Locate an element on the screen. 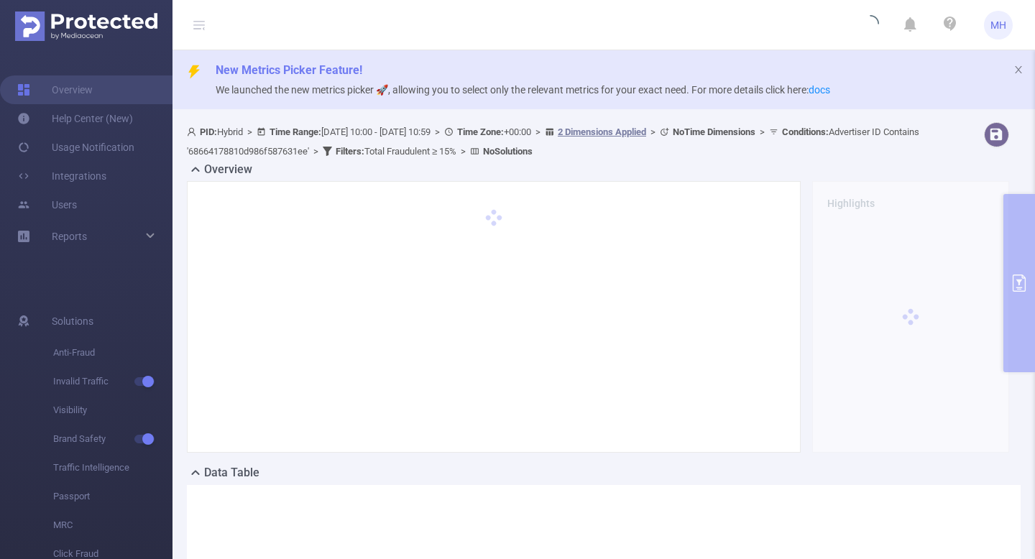 The width and height of the screenshot is (1035, 559). a: Integrations is located at coordinates (62, 176).